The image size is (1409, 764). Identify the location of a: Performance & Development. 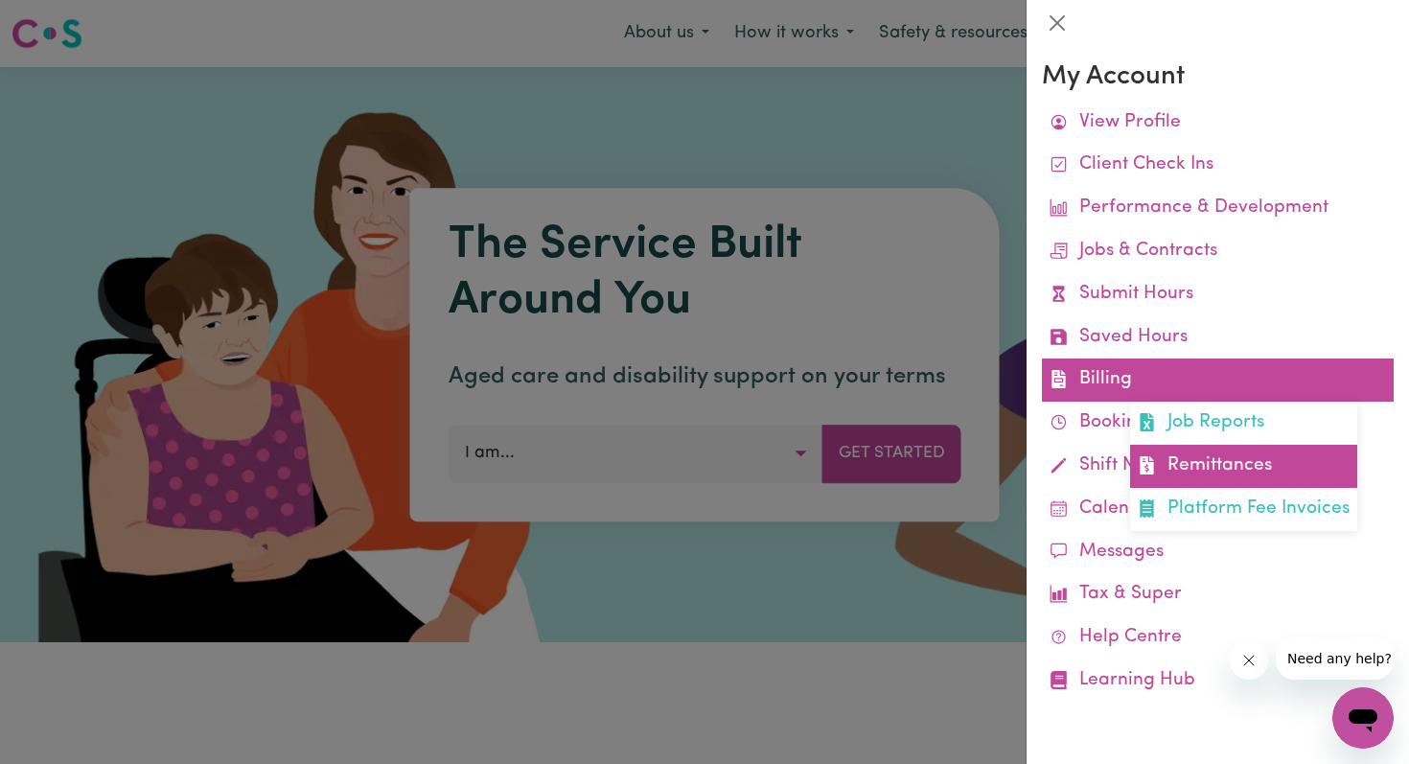
(1218, 208).